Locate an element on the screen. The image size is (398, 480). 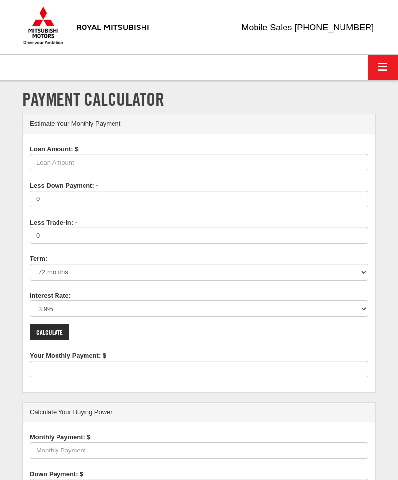
h1: Payment Calculator is located at coordinates (199, 99).